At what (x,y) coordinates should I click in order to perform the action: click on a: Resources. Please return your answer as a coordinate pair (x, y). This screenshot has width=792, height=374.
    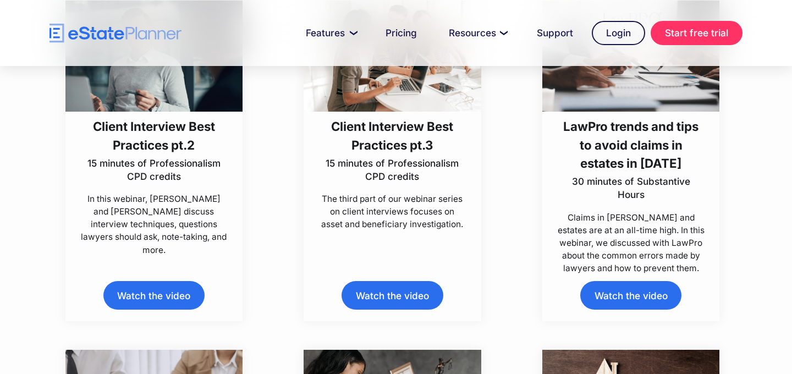
    Looking at the image, I should click on (477, 33).